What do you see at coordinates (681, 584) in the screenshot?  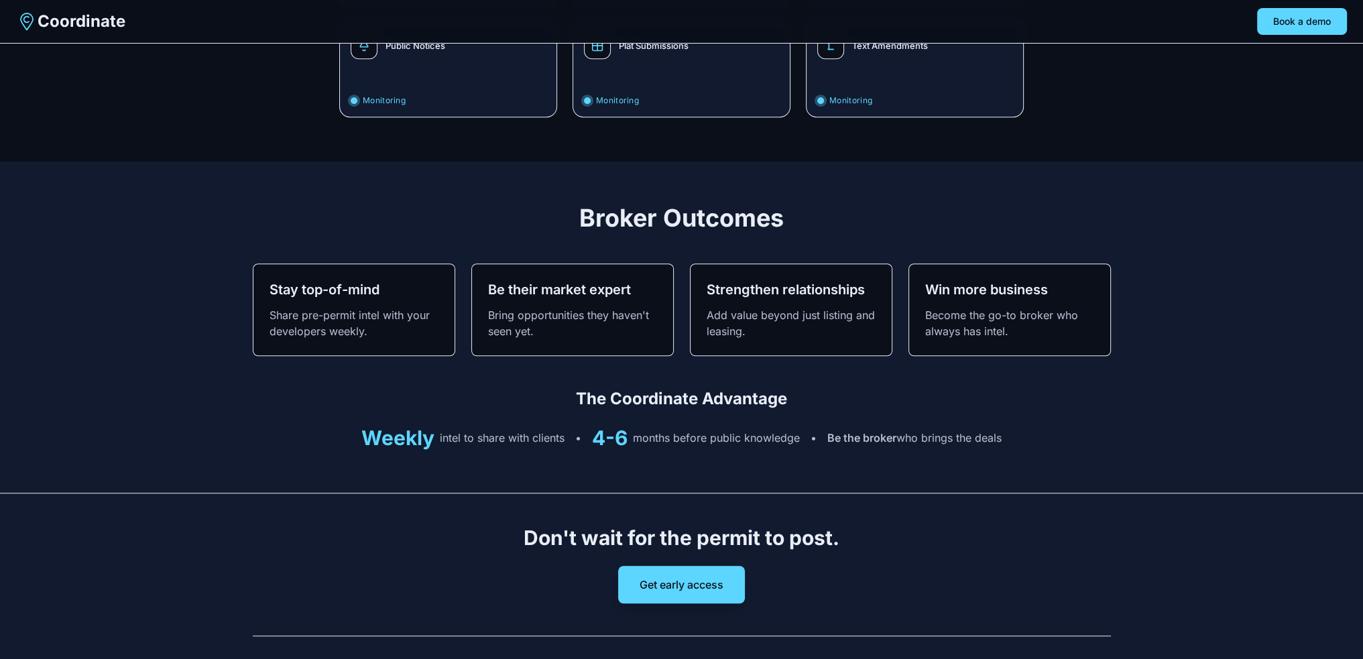 I see `button: Get early access` at bounding box center [681, 584].